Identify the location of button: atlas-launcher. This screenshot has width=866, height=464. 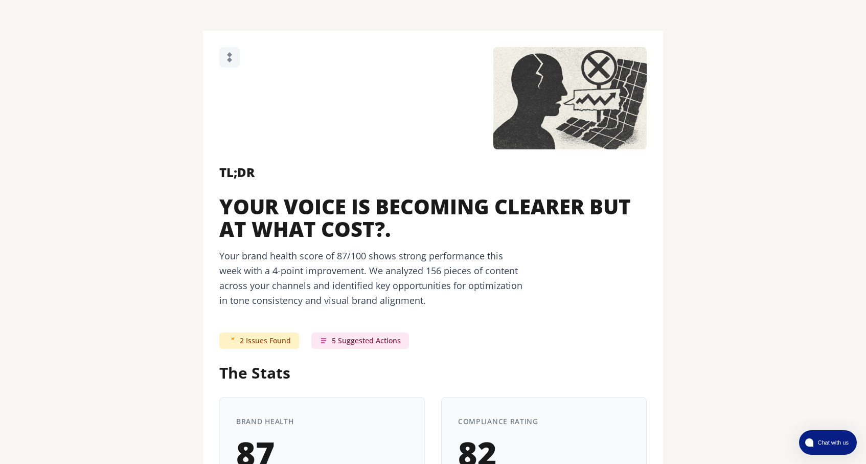
(827, 442).